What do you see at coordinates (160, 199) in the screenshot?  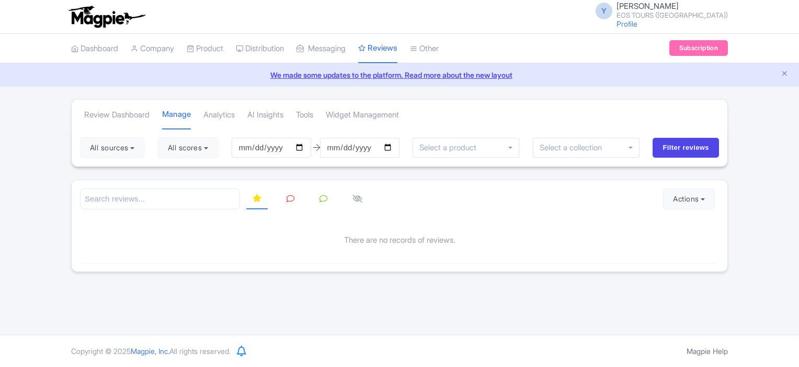 I see `input: Search reviews...` at bounding box center [160, 199].